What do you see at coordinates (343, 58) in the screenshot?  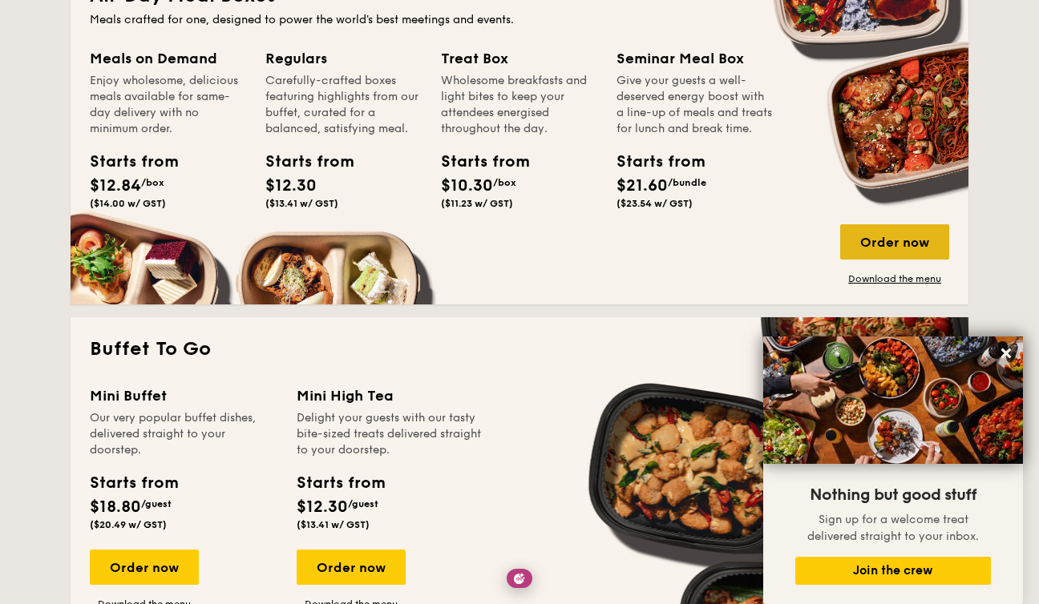 I see `div: Regulars` at bounding box center [343, 58].